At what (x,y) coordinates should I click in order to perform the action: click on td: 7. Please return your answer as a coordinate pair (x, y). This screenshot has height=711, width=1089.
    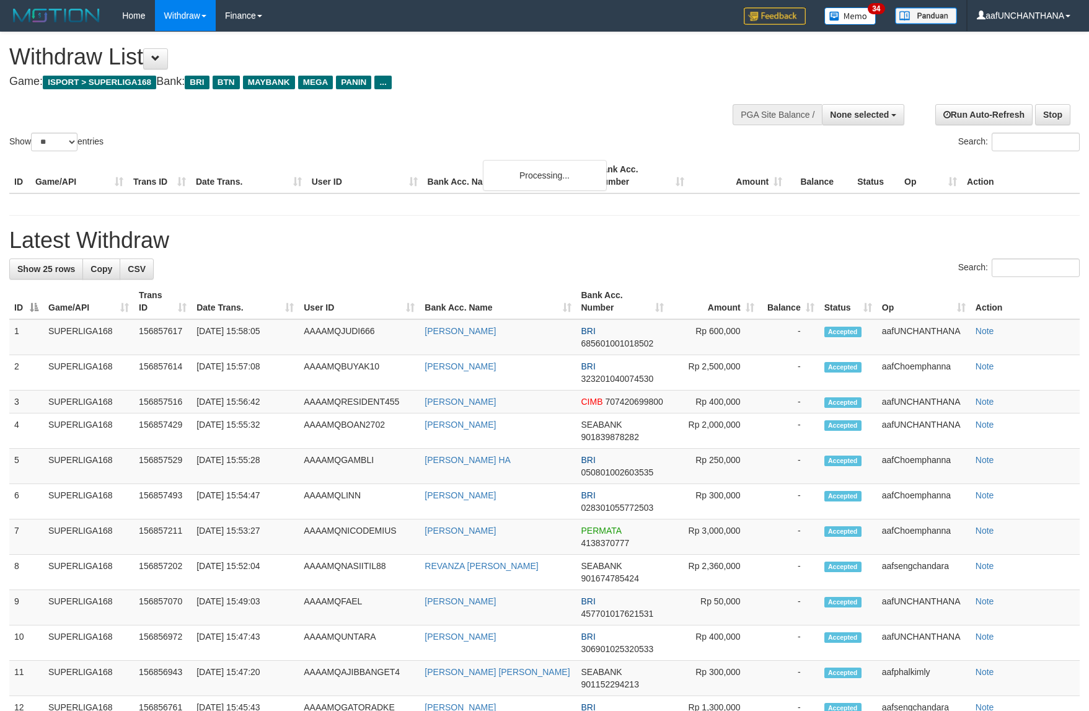
    Looking at the image, I should click on (26, 537).